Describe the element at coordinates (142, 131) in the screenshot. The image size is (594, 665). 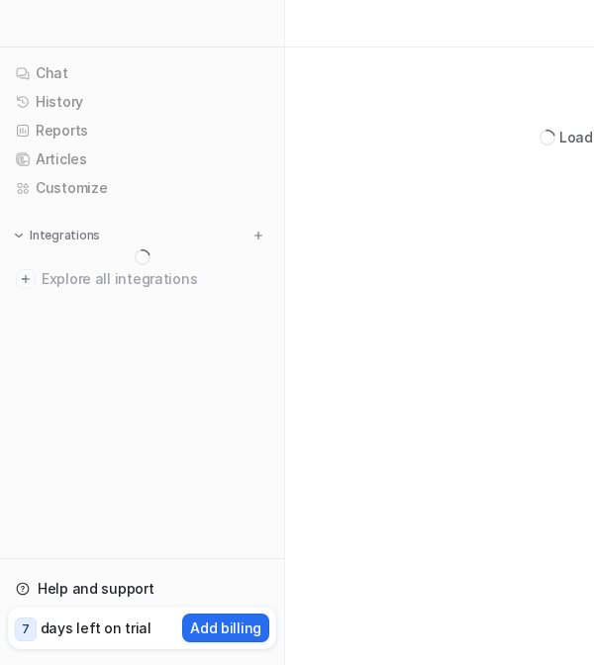
I see `a: Reports` at that location.